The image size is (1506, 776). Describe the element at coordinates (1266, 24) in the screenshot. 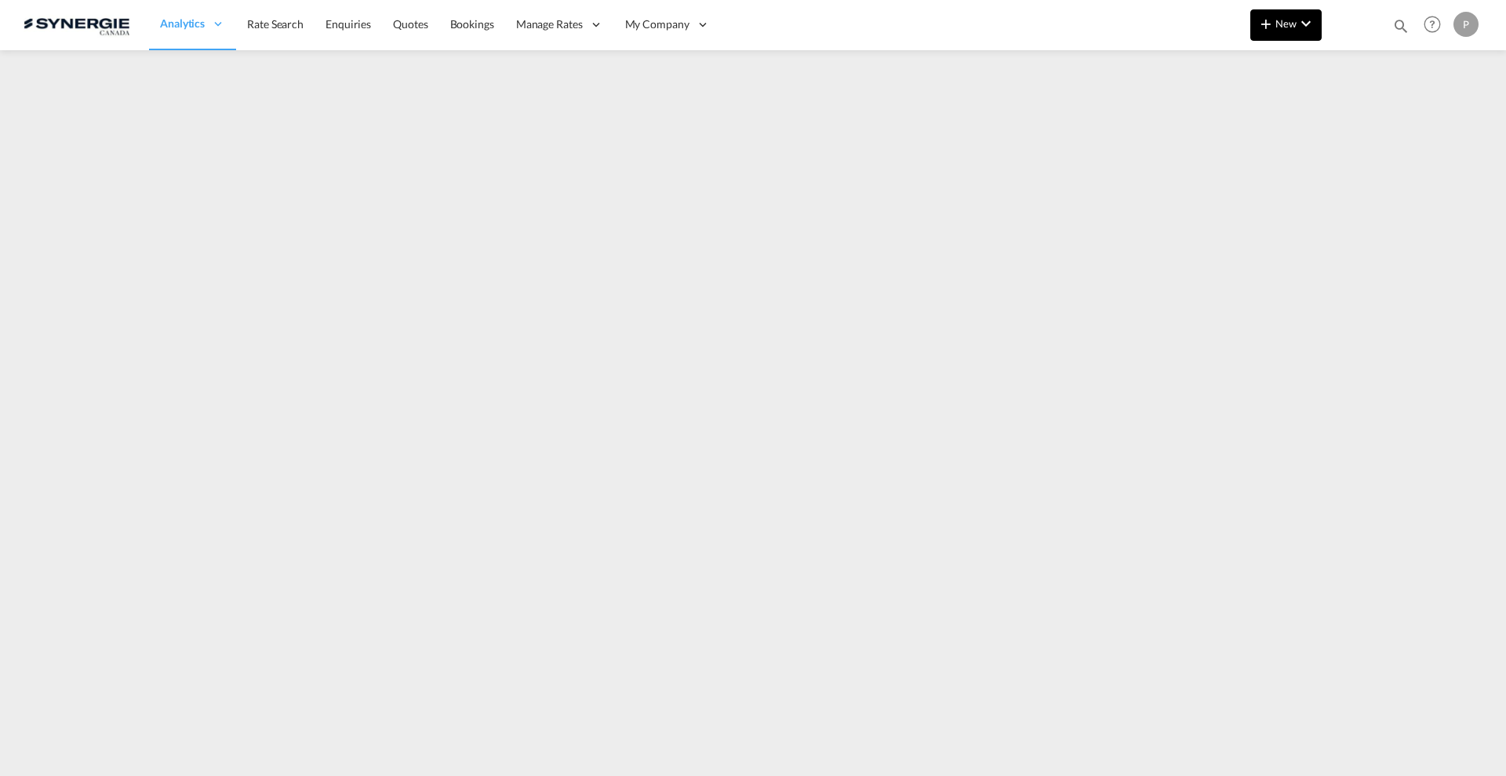

I see `md-icon: icon-plus 400-fg` at that location.